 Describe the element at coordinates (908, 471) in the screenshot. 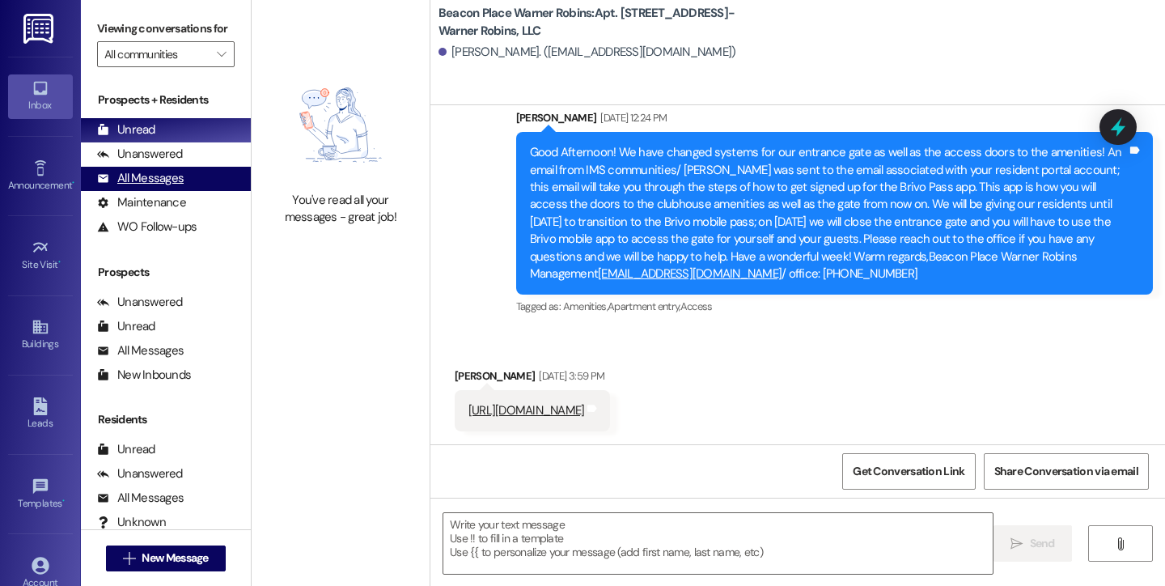

I see `button: Get Conversation Link` at that location.